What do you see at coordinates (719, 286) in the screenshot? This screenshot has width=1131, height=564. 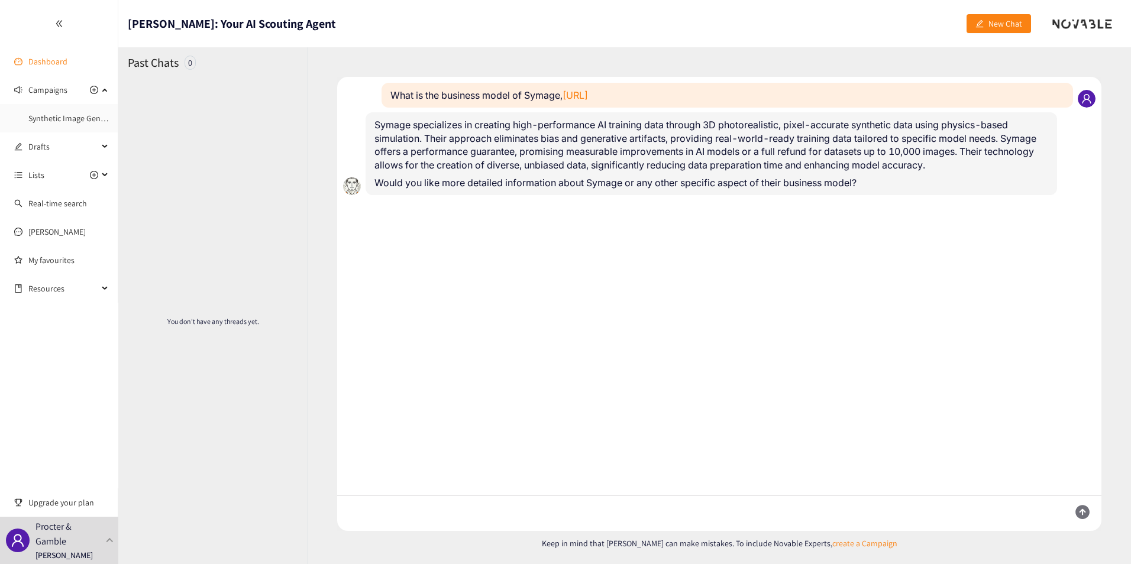 I see `div: Chat conversation` at bounding box center [719, 286].